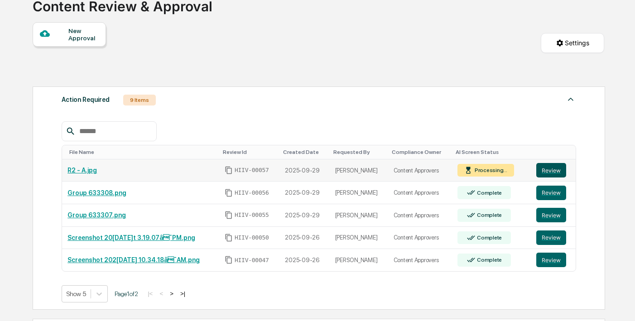 Image resolution: width=635 pixels, height=321 pixels. I want to click on button: Settings, so click(572, 43).